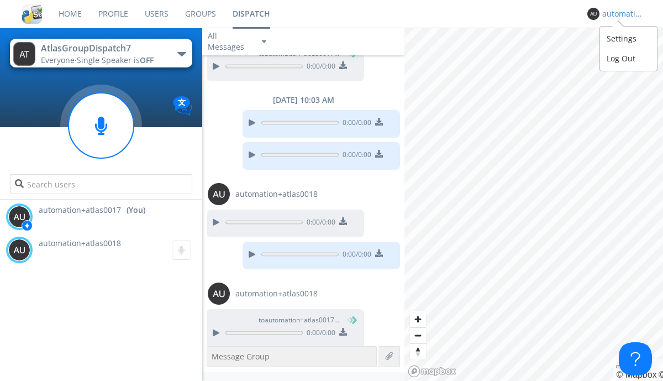 This screenshot has width=663, height=381. I want to click on span: Zoom out, so click(418, 336).